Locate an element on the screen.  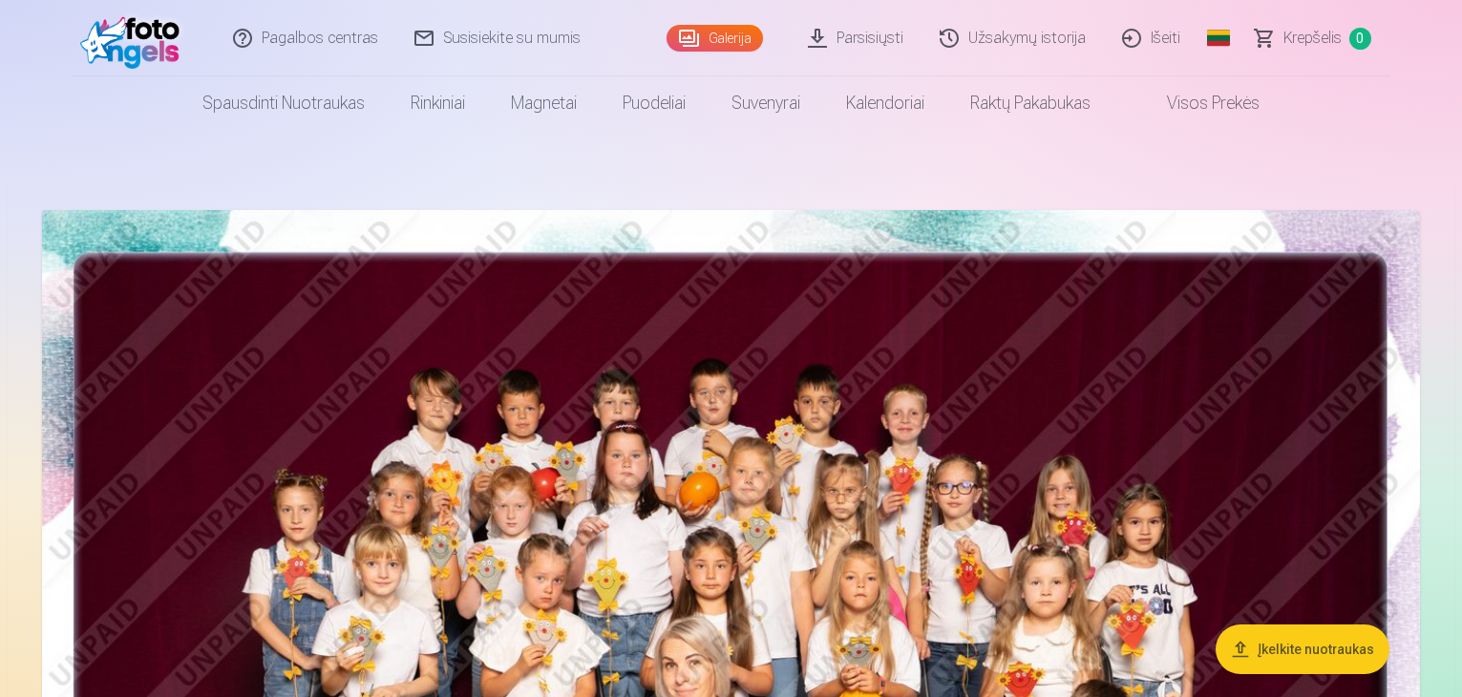
a: Galerija is located at coordinates (714, 38).